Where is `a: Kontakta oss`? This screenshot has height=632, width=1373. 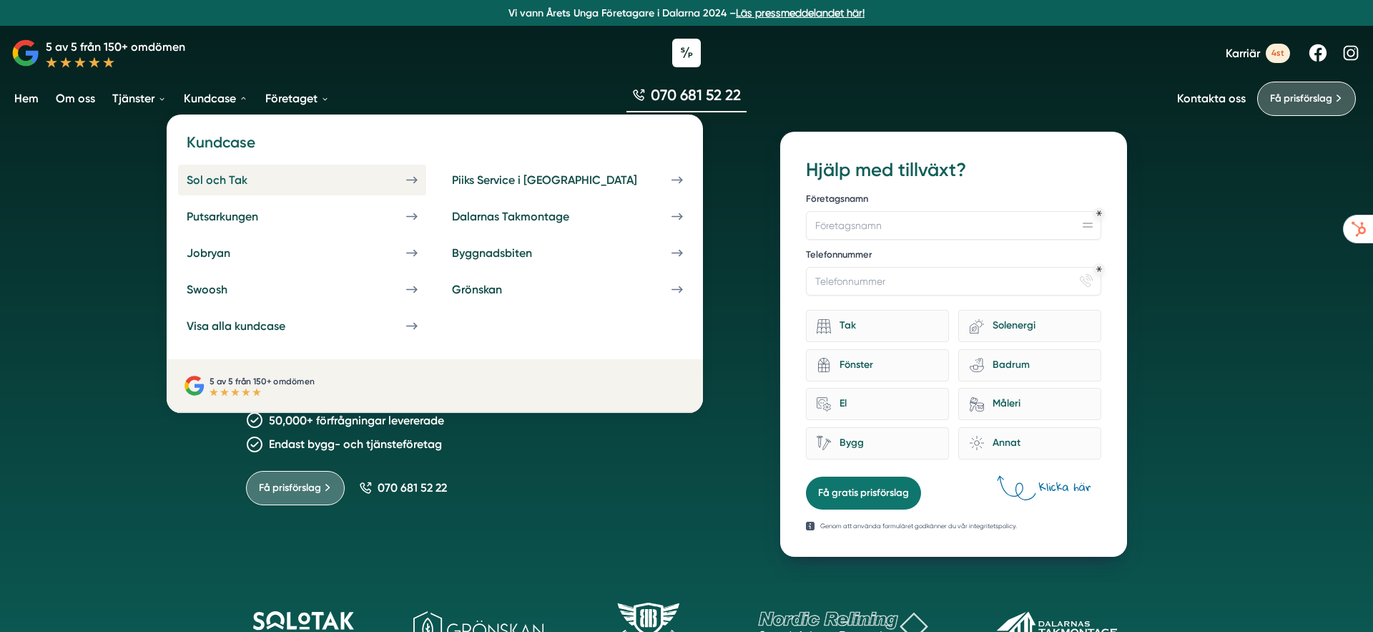
a: Kontakta oss is located at coordinates (1212, 98).